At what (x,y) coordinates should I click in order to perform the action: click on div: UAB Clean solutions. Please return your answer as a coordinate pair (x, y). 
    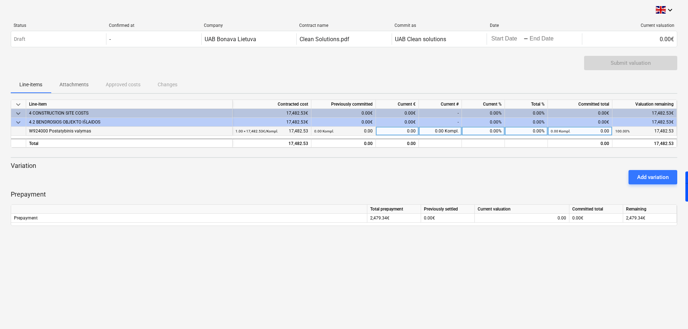
    Looking at the image, I should click on (420, 39).